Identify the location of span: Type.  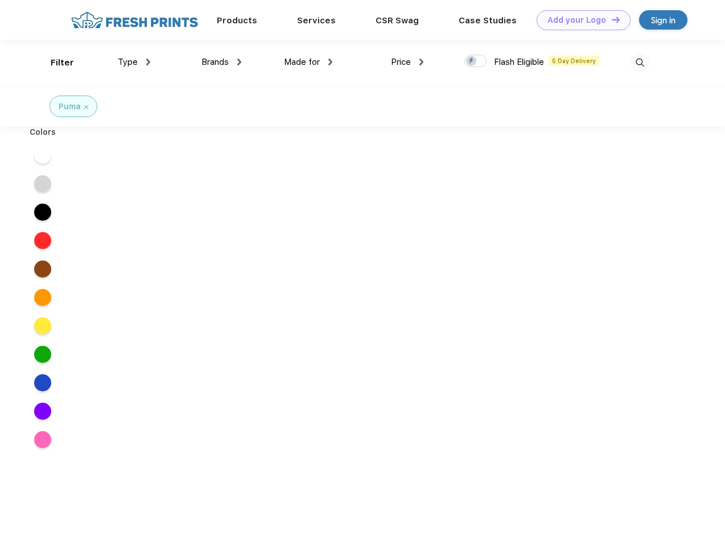
(127, 62).